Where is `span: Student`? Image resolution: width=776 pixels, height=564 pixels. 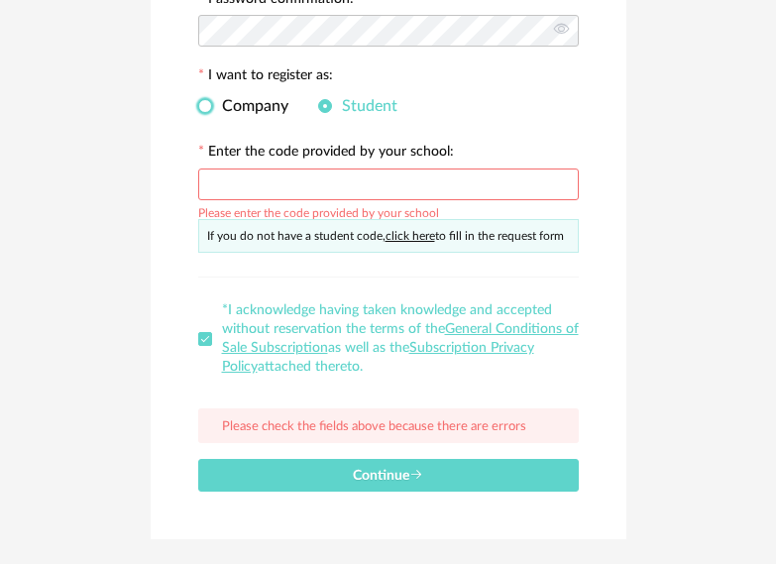
span: Student is located at coordinates (365, 106).